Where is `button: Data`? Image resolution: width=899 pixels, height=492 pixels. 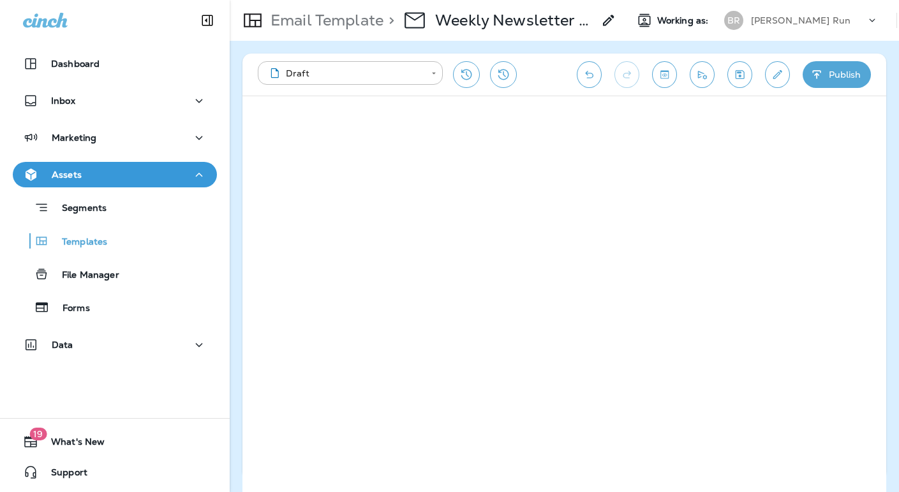 button: Data is located at coordinates (115, 345).